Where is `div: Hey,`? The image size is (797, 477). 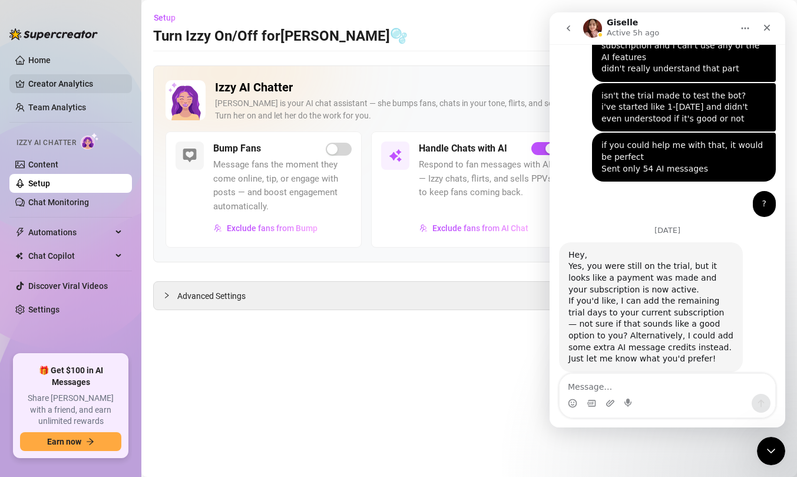 div: Hey, is located at coordinates (101, 243).